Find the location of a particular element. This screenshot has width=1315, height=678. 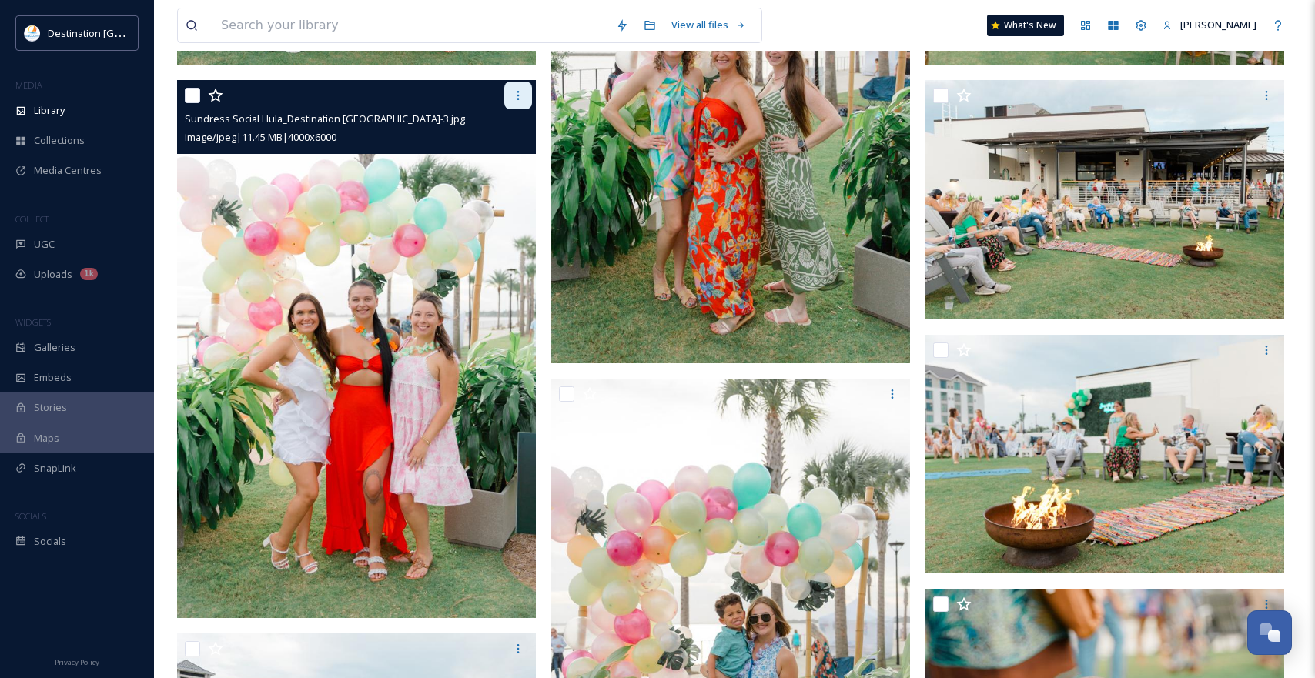

span: WIDGETS is located at coordinates (33, 322).